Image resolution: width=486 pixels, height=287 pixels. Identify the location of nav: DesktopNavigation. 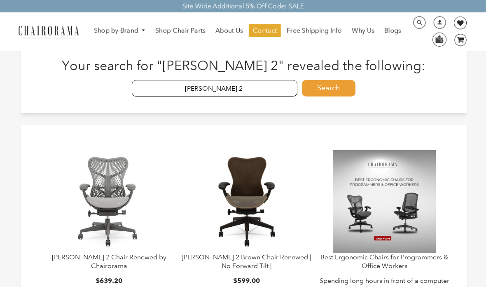
(248, 31).